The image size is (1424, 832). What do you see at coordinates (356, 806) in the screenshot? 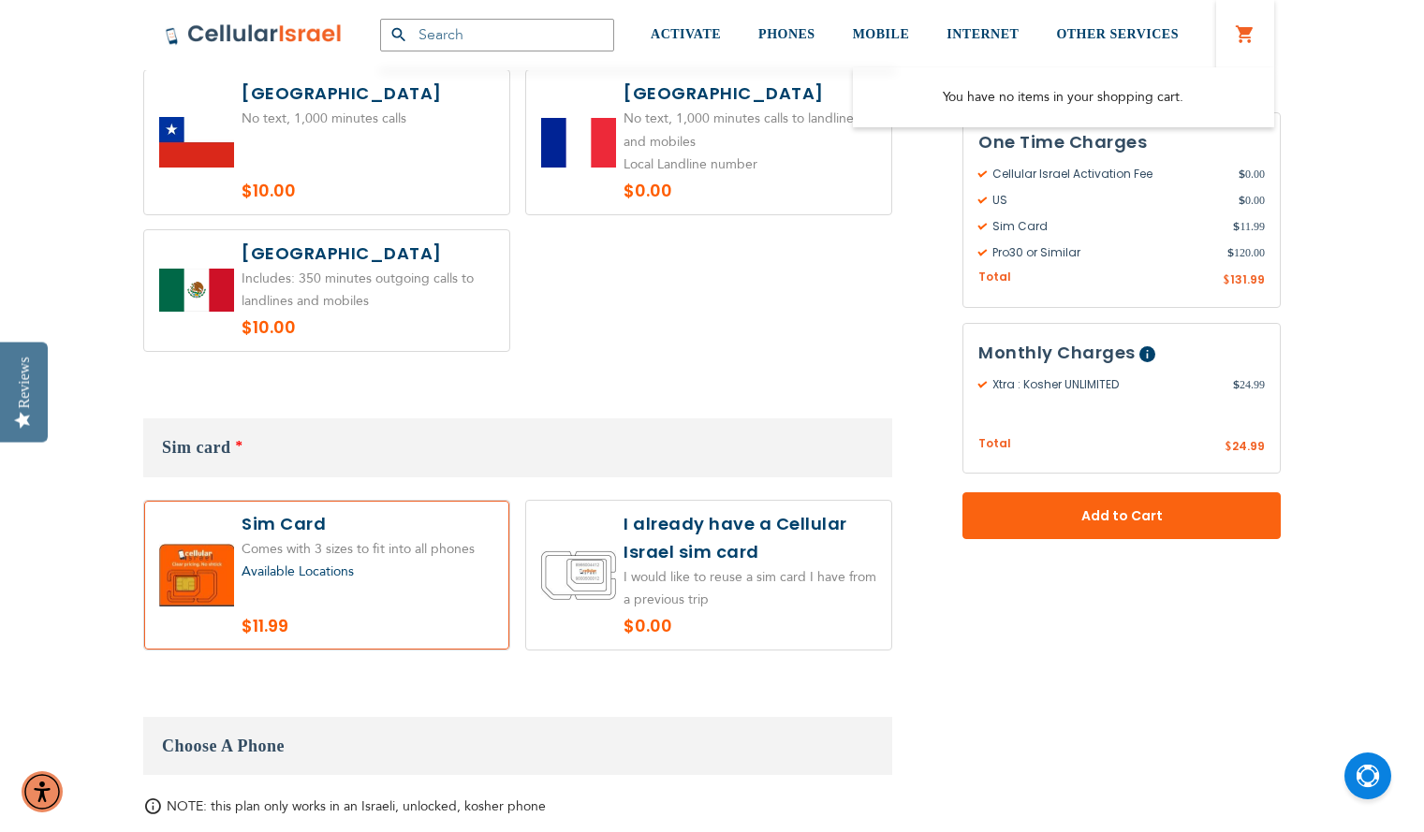
I see `span: NOTE: this plan only works in an Israeli, unlocked, kosher phone` at bounding box center [356, 806].